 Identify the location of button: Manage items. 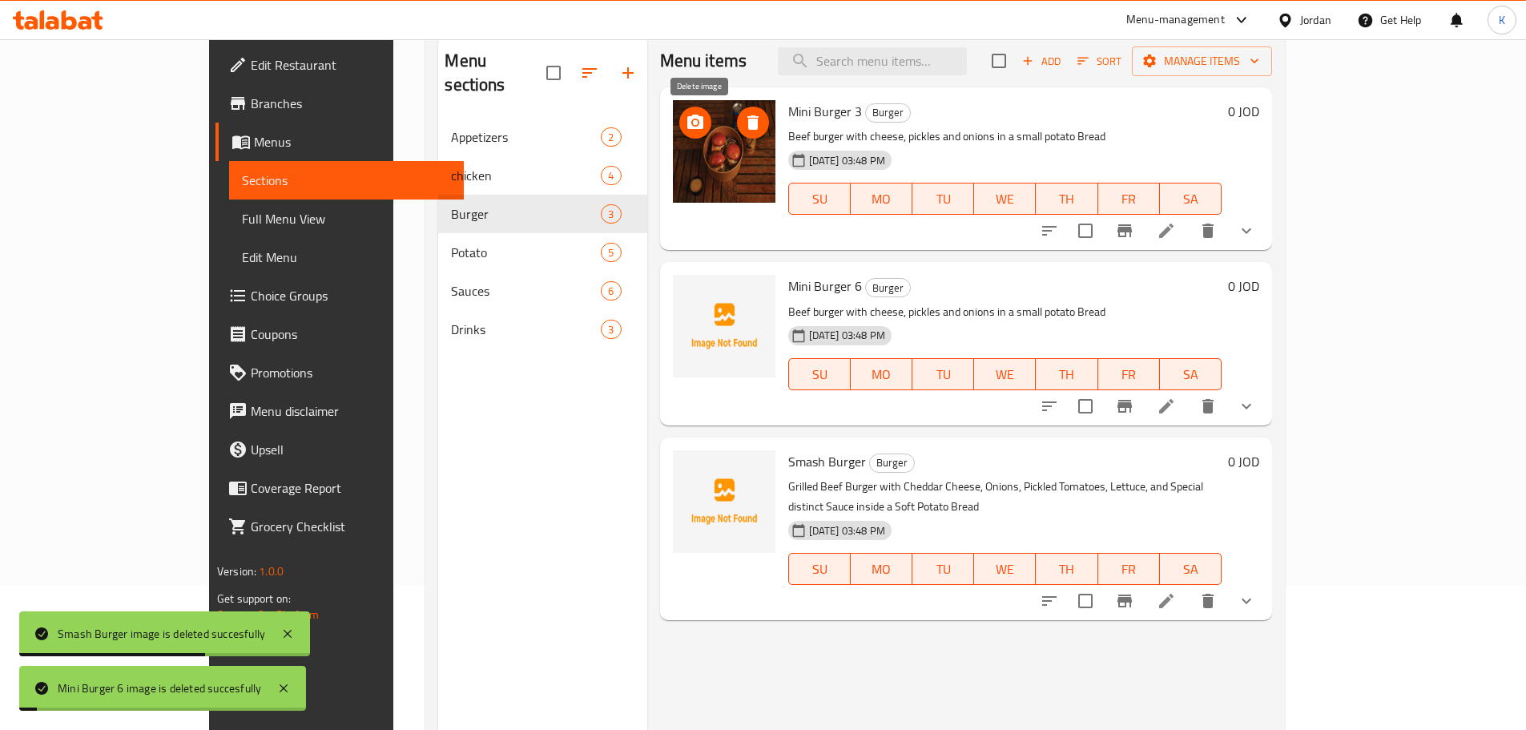
(1202, 61).